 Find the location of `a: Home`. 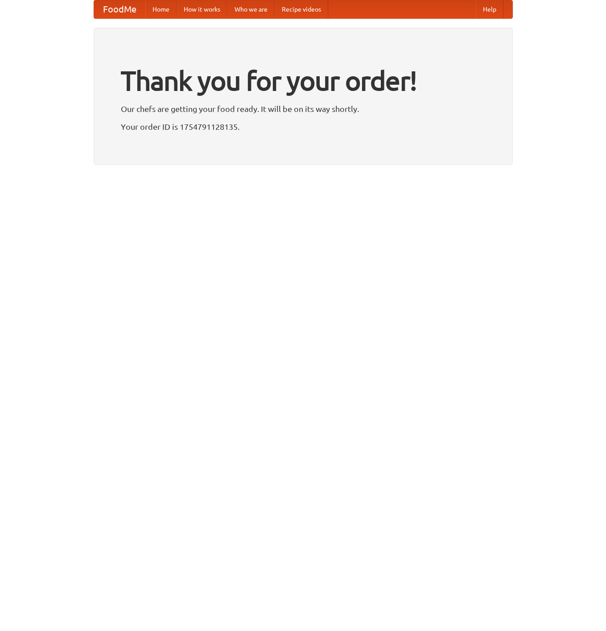

a: Home is located at coordinates (161, 9).